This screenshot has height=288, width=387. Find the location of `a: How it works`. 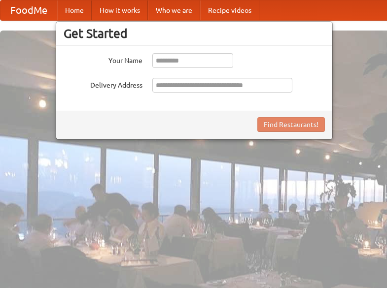

a: How it works is located at coordinates (120, 10).